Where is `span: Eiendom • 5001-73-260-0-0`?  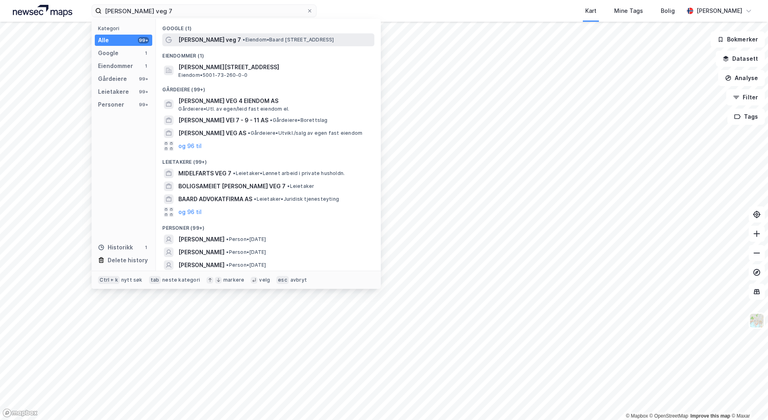
span: Eiendom • 5001-73-260-0-0 is located at coordinates (213, 75).